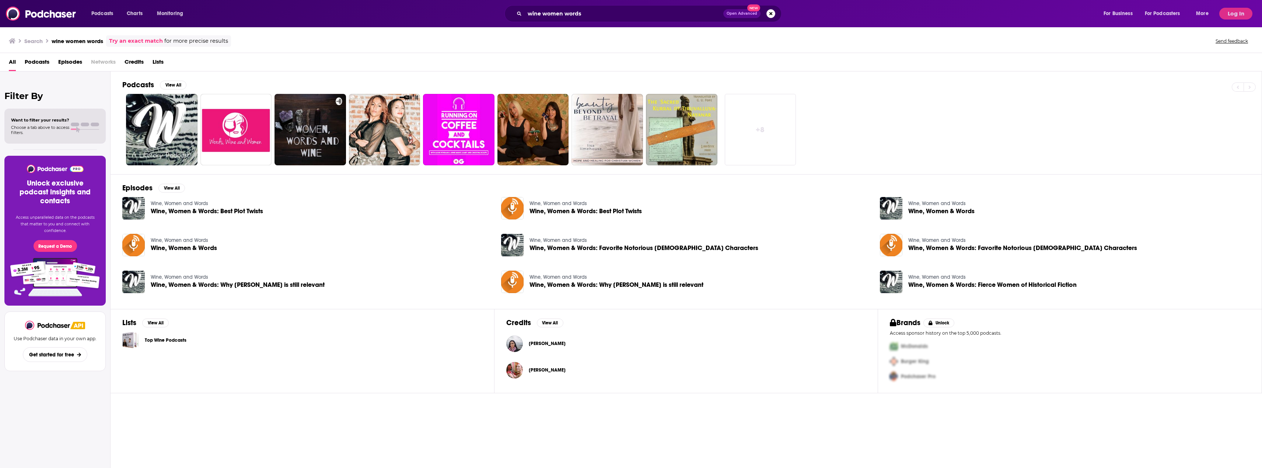 The width and height of the screenshot is (1262, 468). I want to click on span: Want to filter your results?, so click(40, 120).